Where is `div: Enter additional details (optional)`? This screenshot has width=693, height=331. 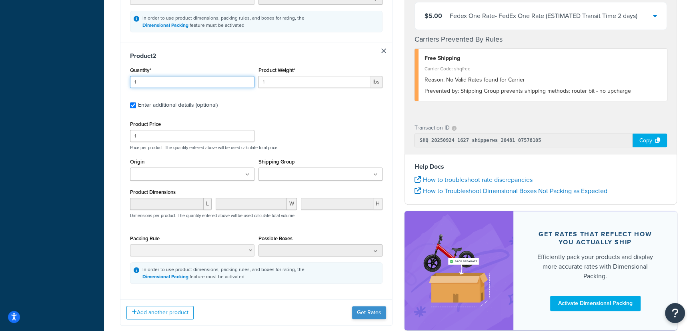 div: Enter additional details (optional) is located at coordinates (178, 105).